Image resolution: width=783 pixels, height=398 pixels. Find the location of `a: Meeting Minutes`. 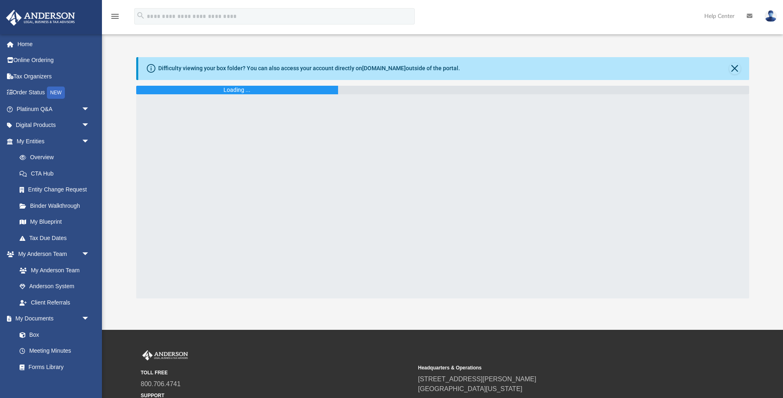

a: Meeting Minutes is located at coordinates (55, 351).